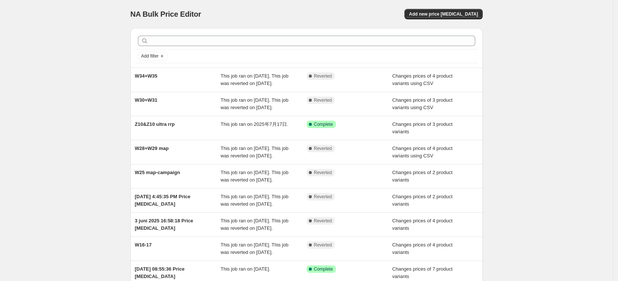 This screenshot has height=281, width=618. Describe the element at coordinates (422, 128) in the screenshot. I see `span: Changes prices of 3 product variants` at that location.